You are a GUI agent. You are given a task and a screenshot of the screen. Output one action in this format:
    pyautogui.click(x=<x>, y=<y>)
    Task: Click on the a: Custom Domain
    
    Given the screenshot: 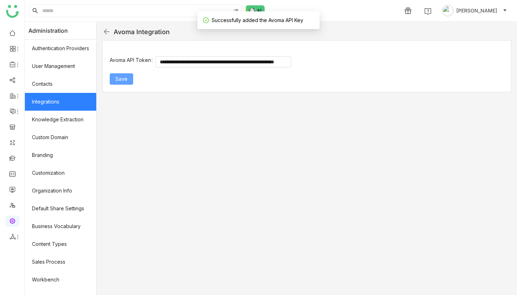 What is the action you would take?
    pyautogui.click(x=60, y=137)
    